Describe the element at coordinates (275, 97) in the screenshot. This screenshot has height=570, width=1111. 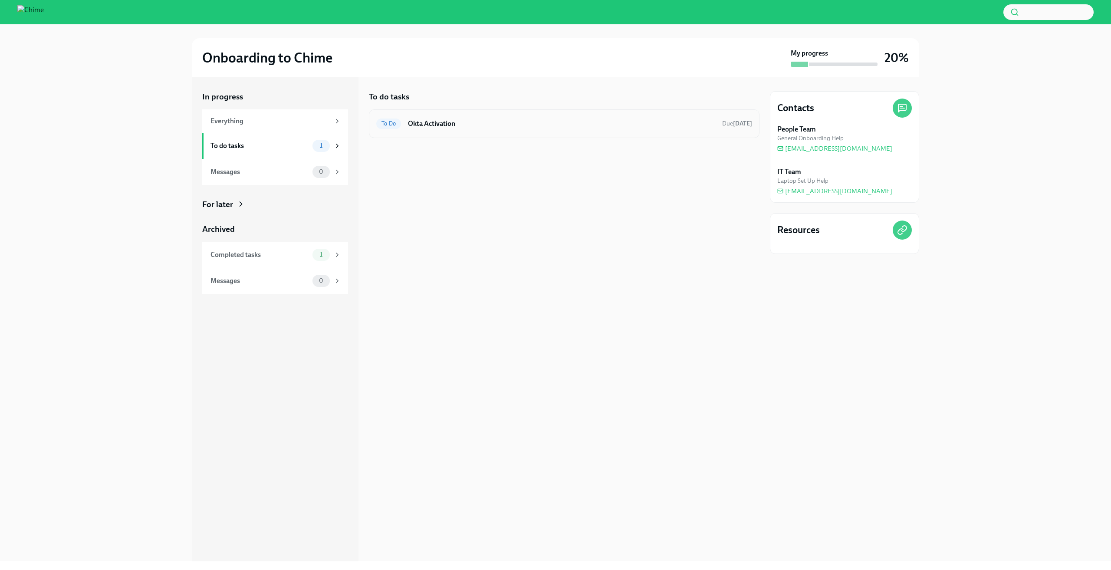
I see `div: In progress` at that location.